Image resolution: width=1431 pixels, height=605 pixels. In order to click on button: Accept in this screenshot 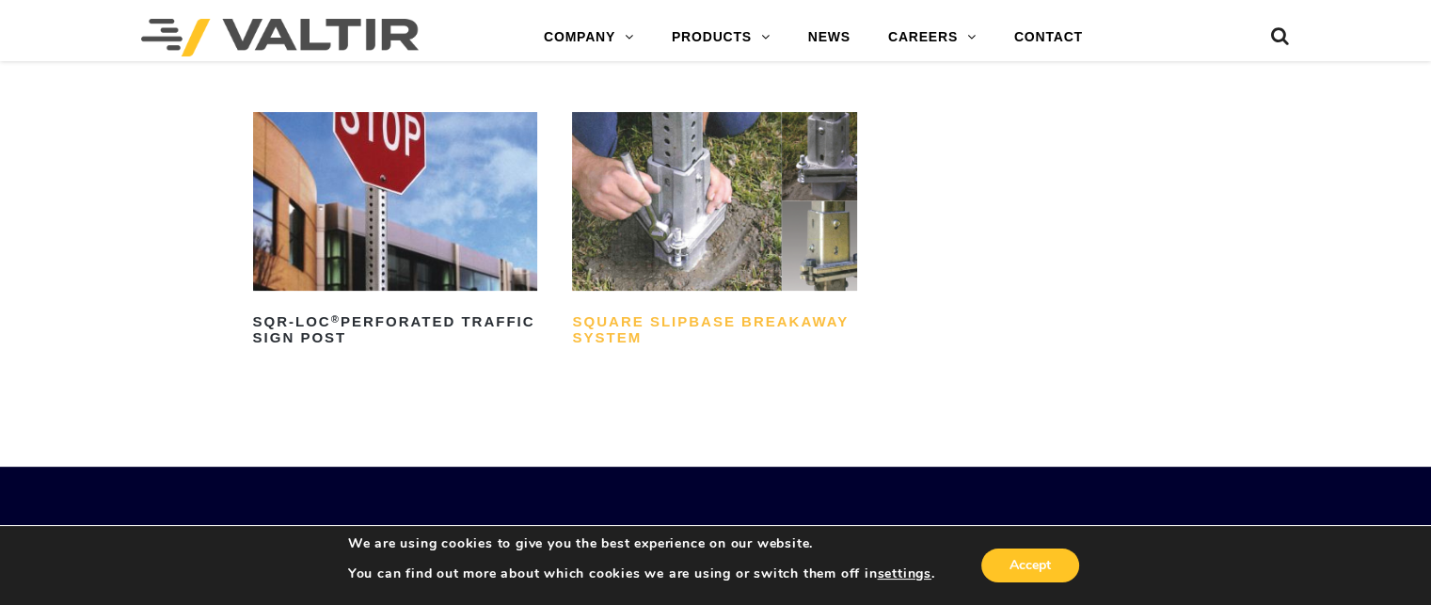, I will do `click(1030, 565)`.